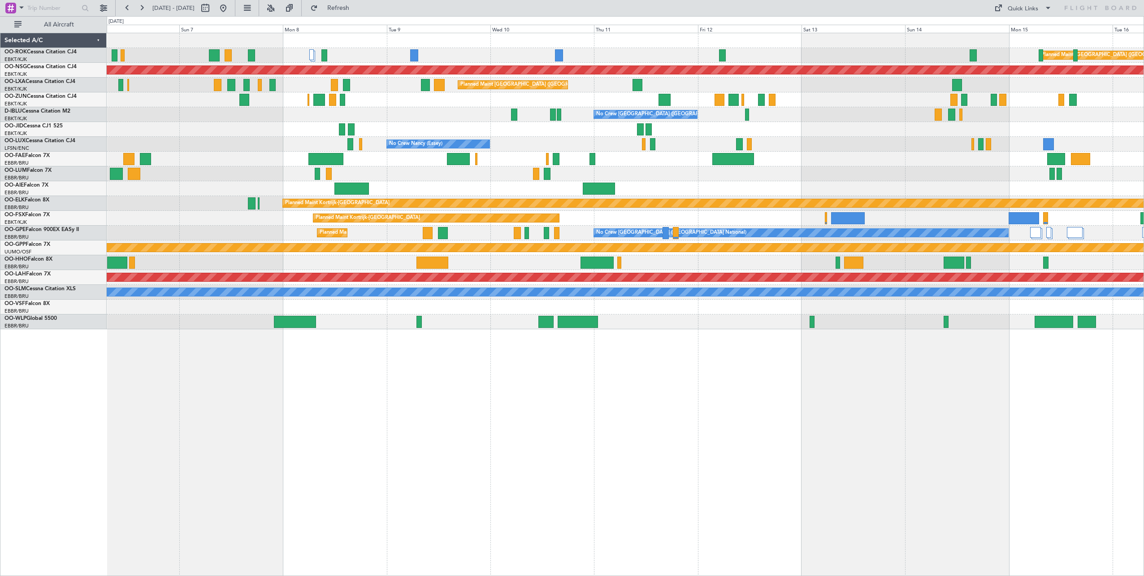 This screenshot has width=1144, height=576. I want to click on button: Quick Links, so click(1023, 8).